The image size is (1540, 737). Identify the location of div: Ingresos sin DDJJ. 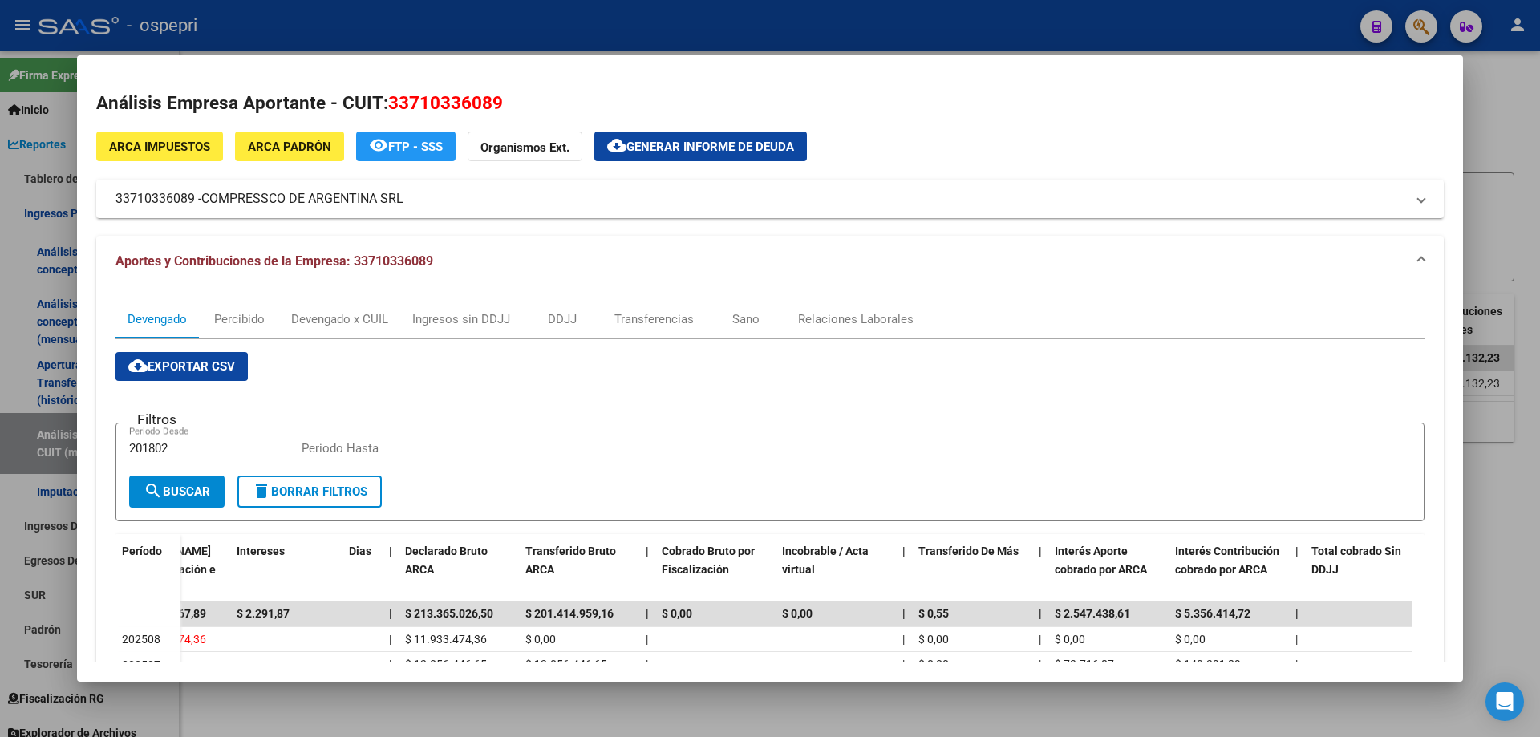
(461, 319).